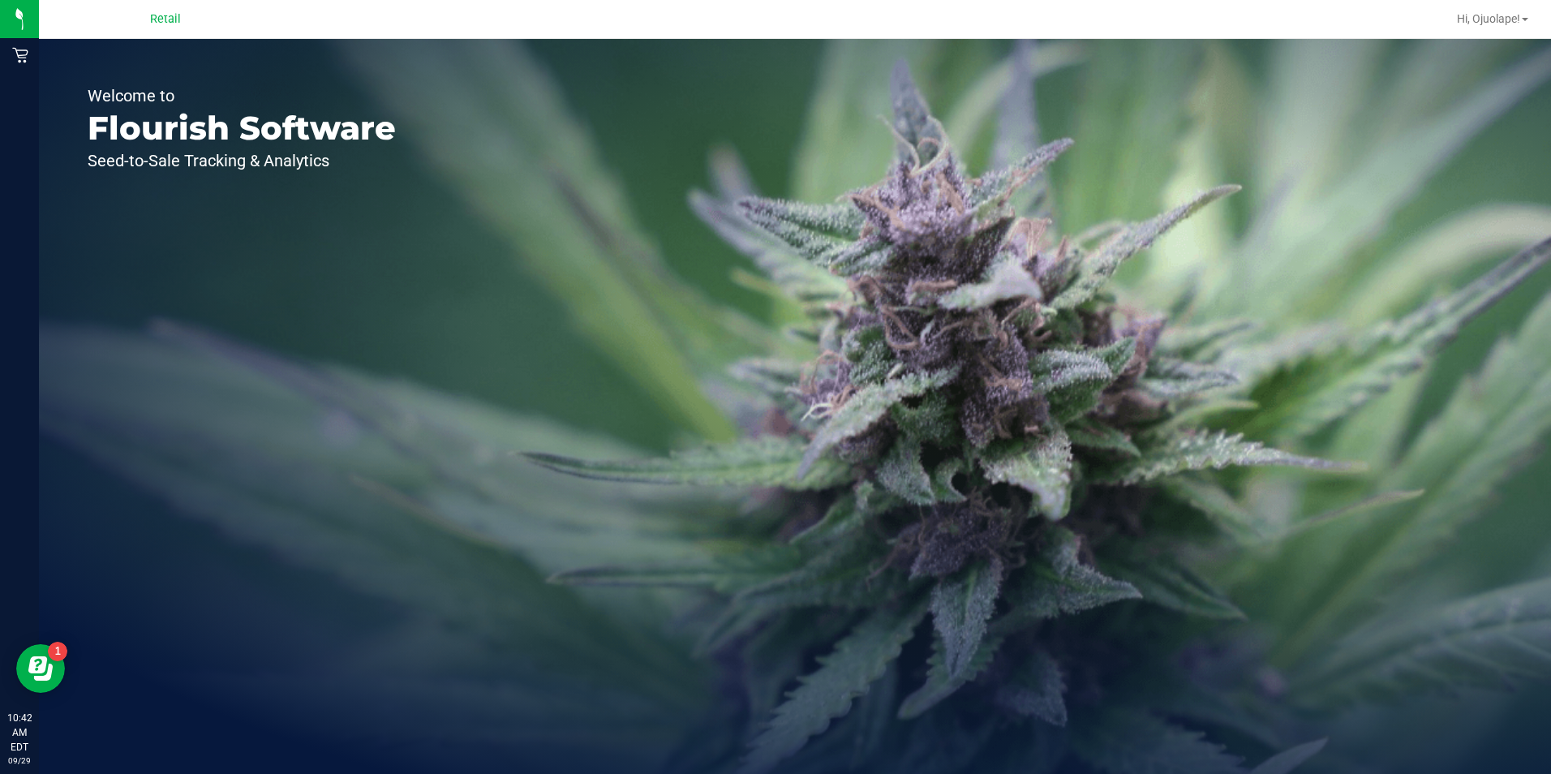 This screenshot has height=774, width=1551. I want to click on p: 09/29, so click(19, 760).